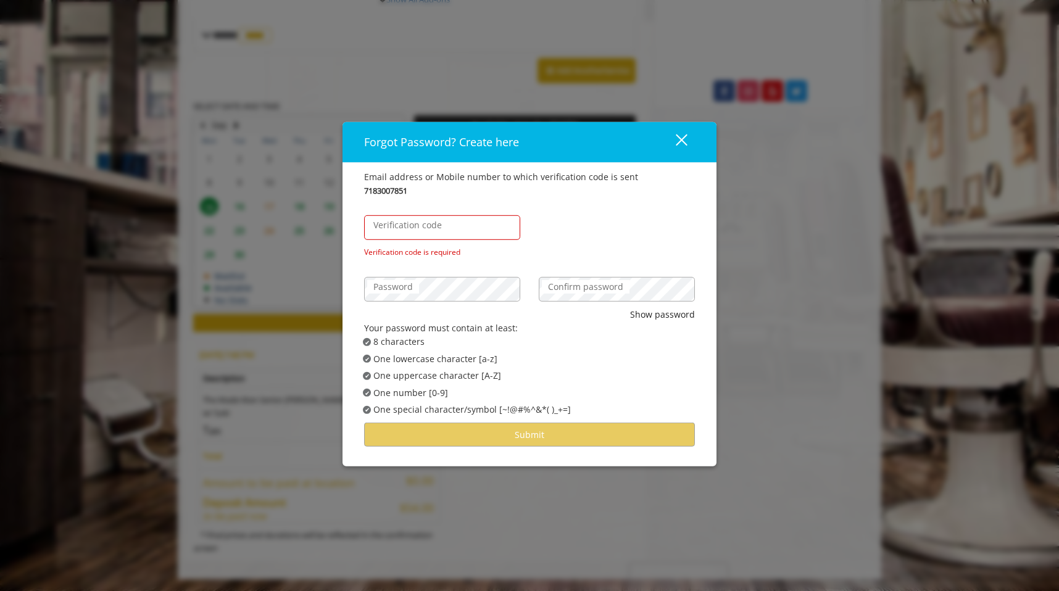 The height and width of the screenshot is (591, 1059). Describe the element at coordinates (442, 252) in the screenshot. I see `div: Verification code is required` at that location.